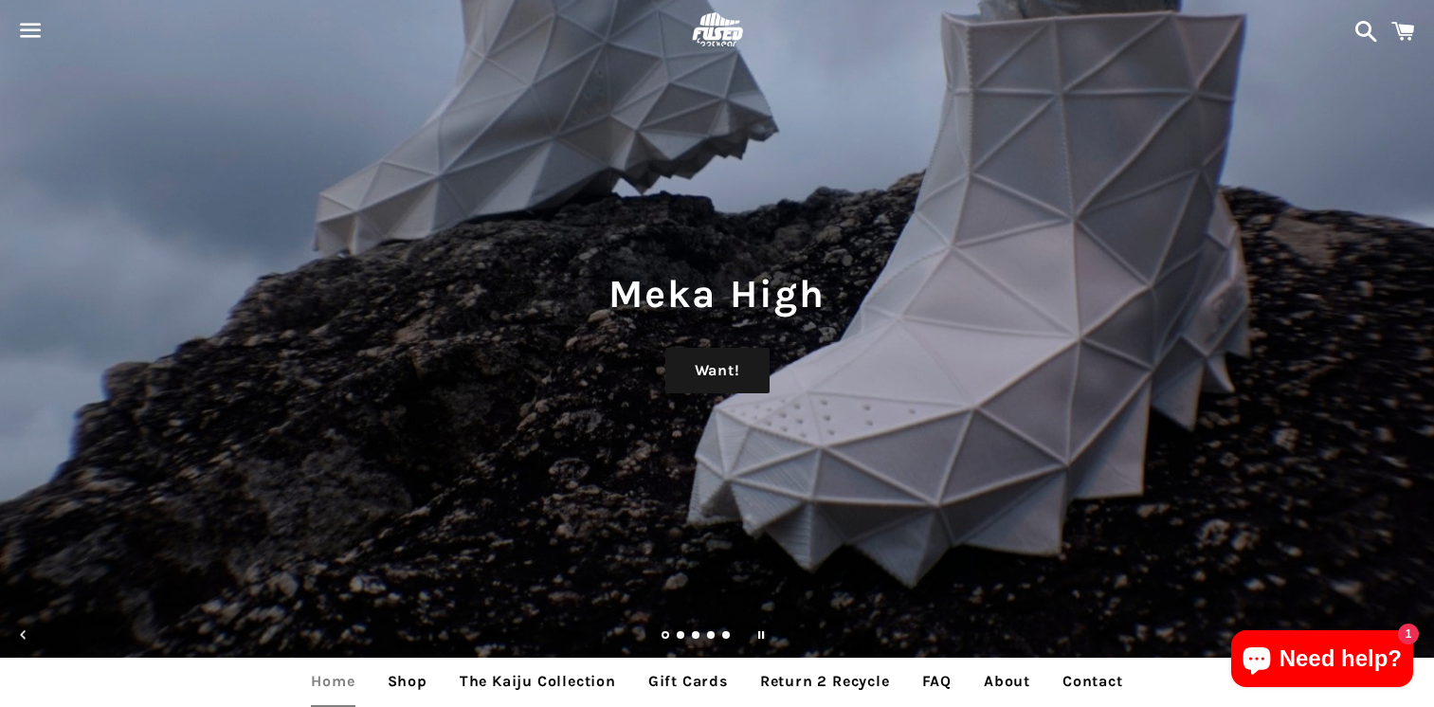  I want to click on a: The Kaiju Collection, so click(537, 681).